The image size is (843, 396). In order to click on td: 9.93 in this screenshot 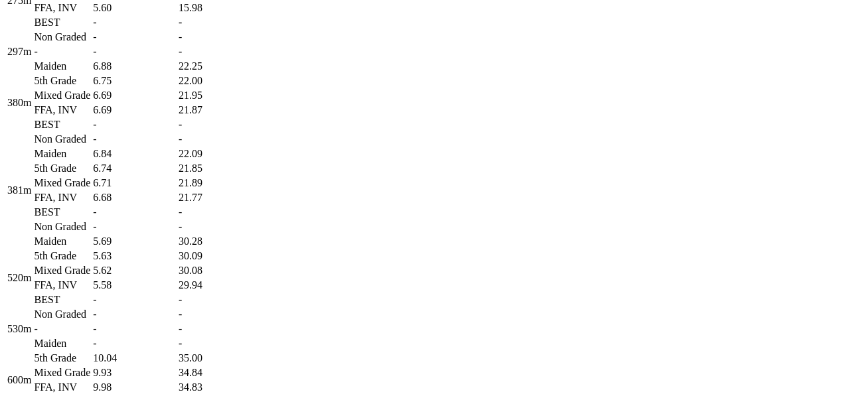, I will do `click(134, 373)`.